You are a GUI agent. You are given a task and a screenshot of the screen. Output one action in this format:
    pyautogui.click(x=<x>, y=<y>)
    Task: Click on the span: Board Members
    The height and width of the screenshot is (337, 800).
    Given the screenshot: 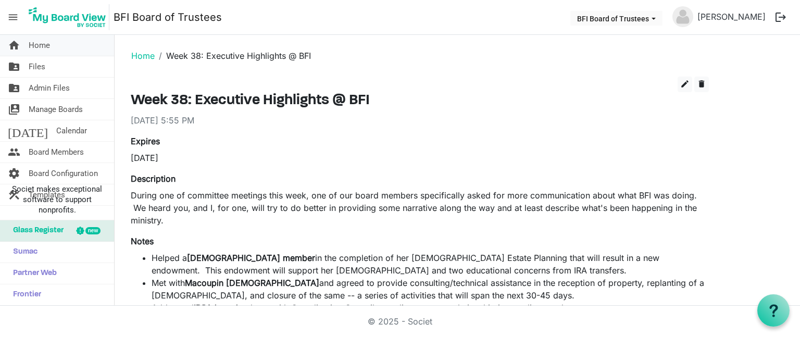 What is the action you would take?
    pyautogui.click(x=56, y=152)
    